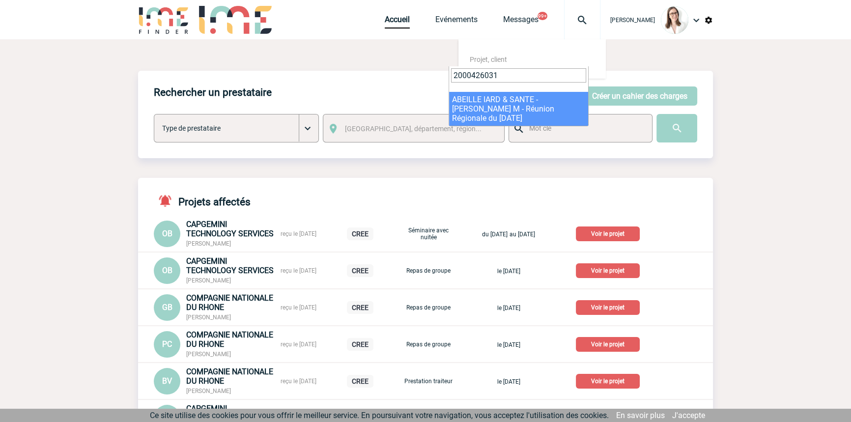 This screenshot has height=422, width=851. Describe the element at coordinates (167, 381) in the screenshot. I see `span: BV` at that location.